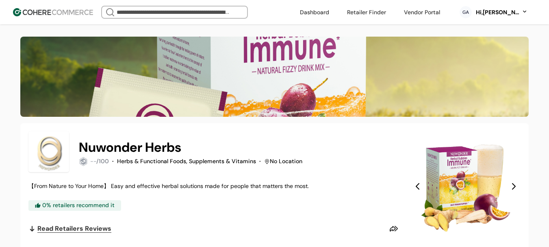  I want to click on a: Read Retailers Reviews, so click(70, 229).